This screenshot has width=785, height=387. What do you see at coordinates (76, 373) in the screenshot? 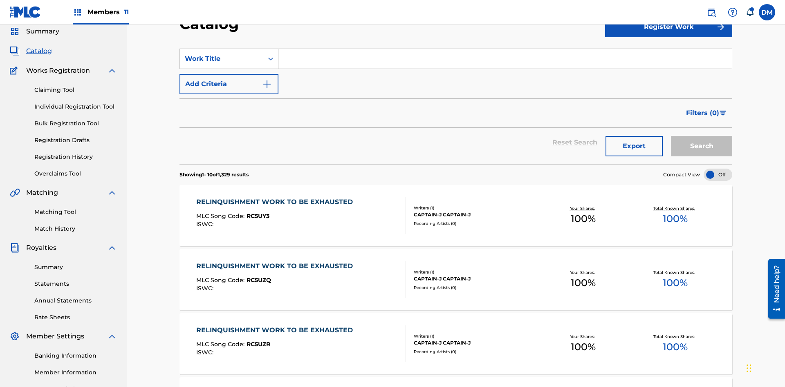
I see `a: Member Information` at bounding box center [76, 373].